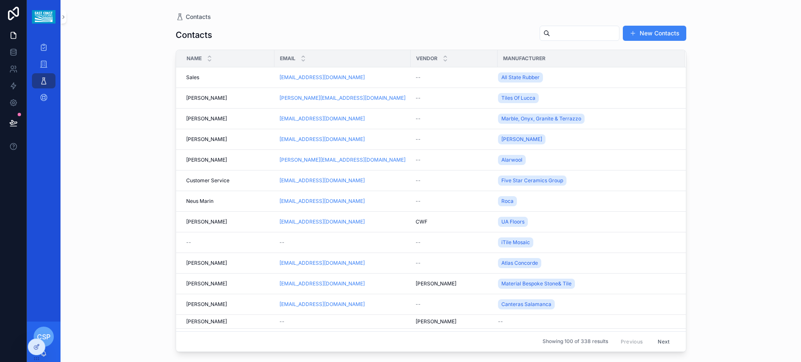 The width and height of the screenshot is (801, 362). What do you see at coordinates (532, 180) in the screenshot?
I see `span: Five Star Ceramics Group` at bounding box center [532, 180].